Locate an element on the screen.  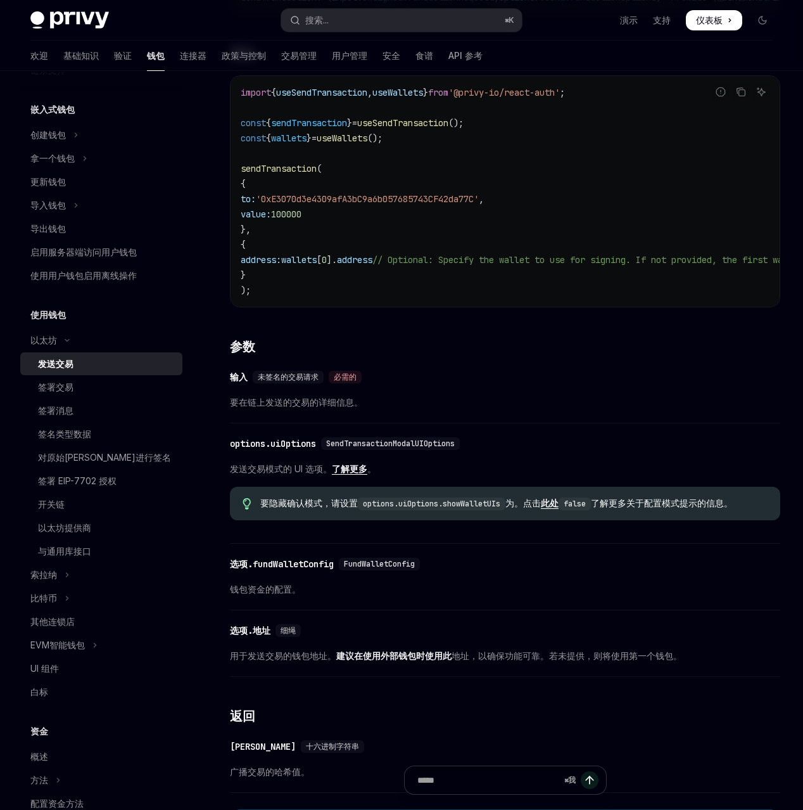
font: 演示 is located at coordinates (629, 20).